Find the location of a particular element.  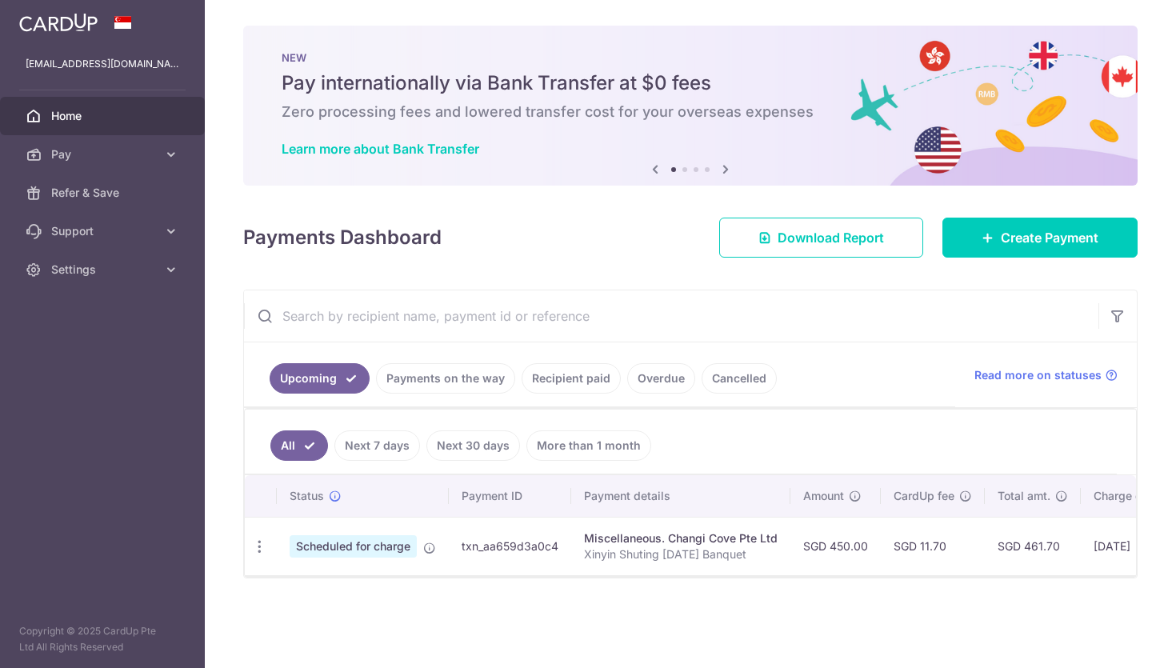

a: Learn more about Bank Transfer is located at coordinates (380, 149).